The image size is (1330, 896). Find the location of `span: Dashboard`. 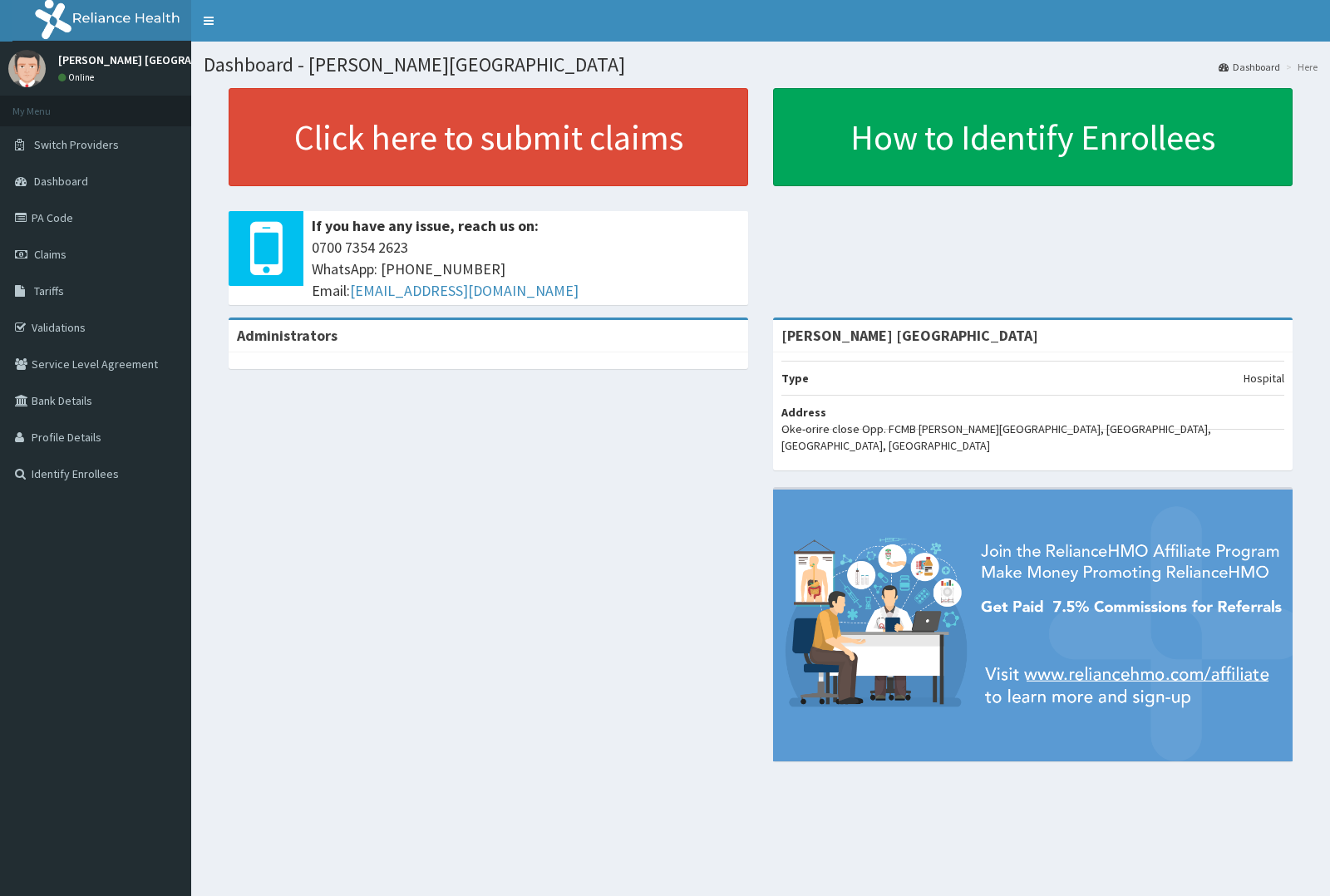

span: Dashboard is located at coordinates (61, 181).